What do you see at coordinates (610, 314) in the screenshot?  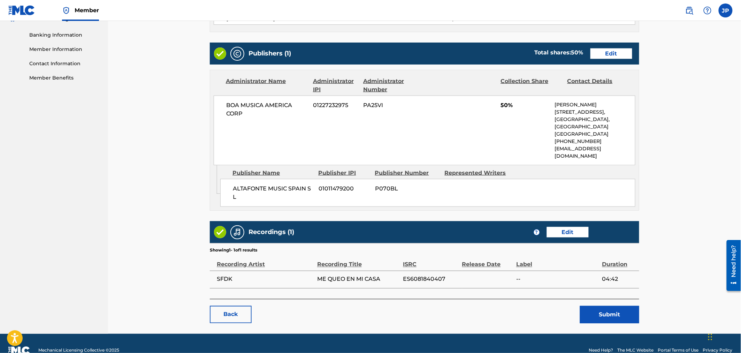 I see `button: Submit` at bounding box center [610, 314].